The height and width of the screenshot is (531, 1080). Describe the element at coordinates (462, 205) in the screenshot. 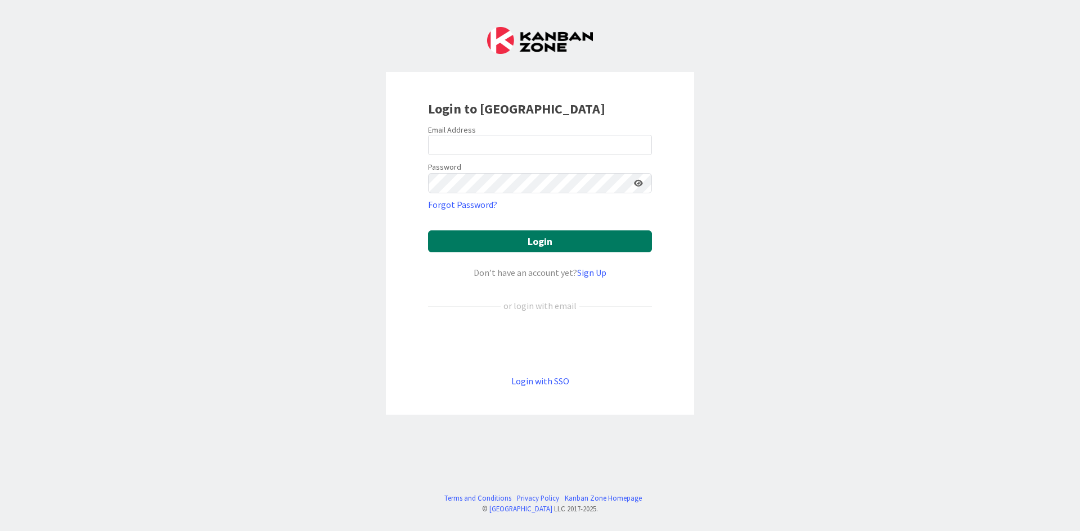

I see `a: Forgot Password?` at that location.